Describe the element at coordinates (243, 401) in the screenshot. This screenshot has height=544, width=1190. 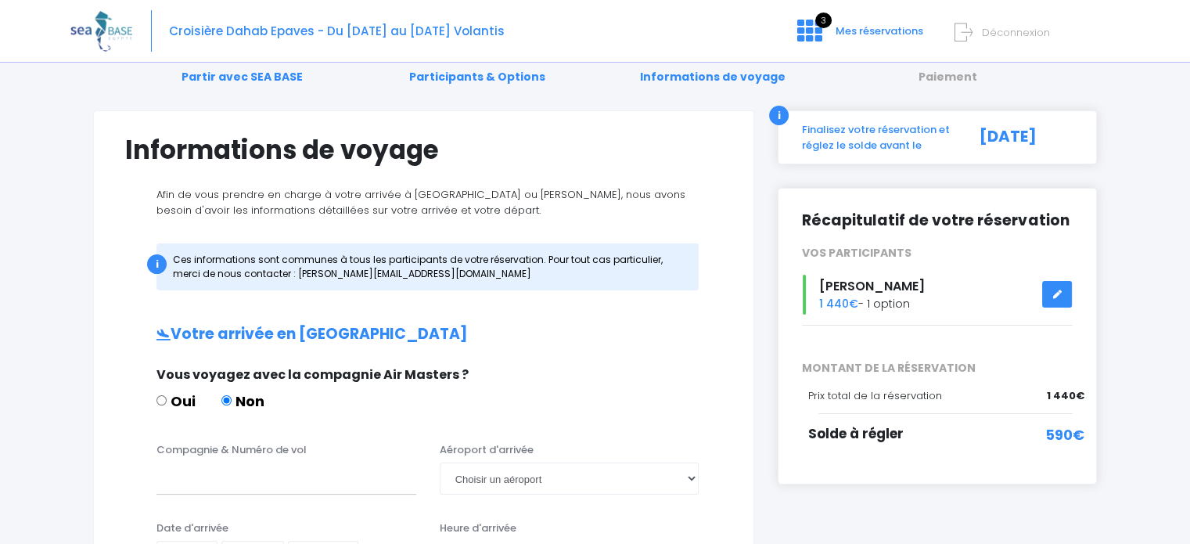
I see `label: Non` at that location.